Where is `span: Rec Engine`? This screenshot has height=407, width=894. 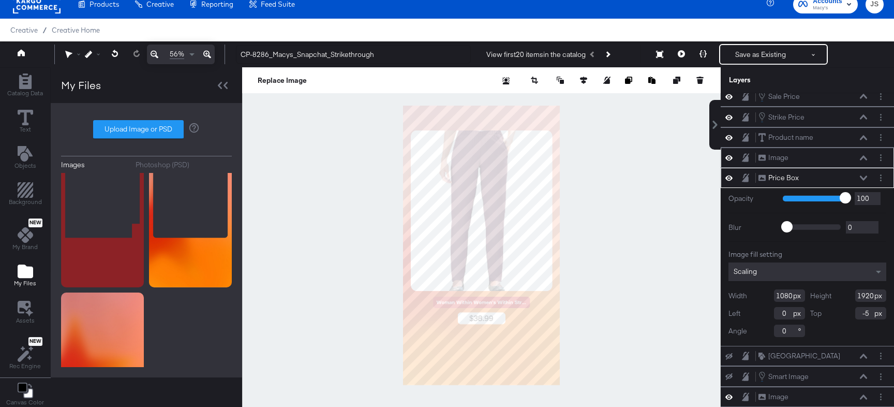
span: Rec Engine is located at coordinates (25, 366).